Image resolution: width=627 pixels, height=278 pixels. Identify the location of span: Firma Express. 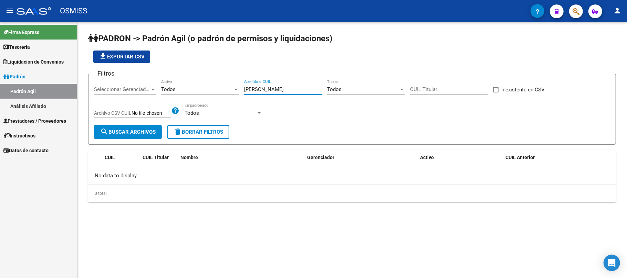
(21, 32).